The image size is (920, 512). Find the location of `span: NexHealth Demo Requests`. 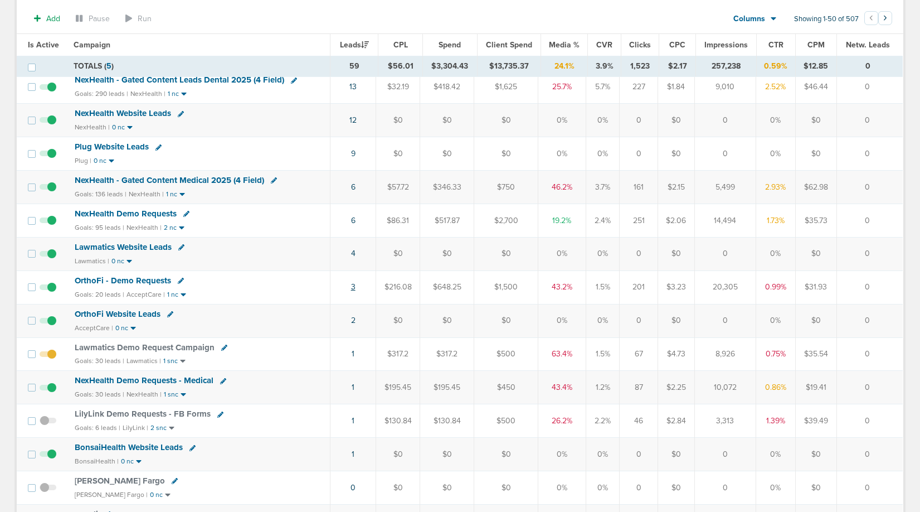

span: NexHealth Demo Requests is located at coordinates (125, 214).